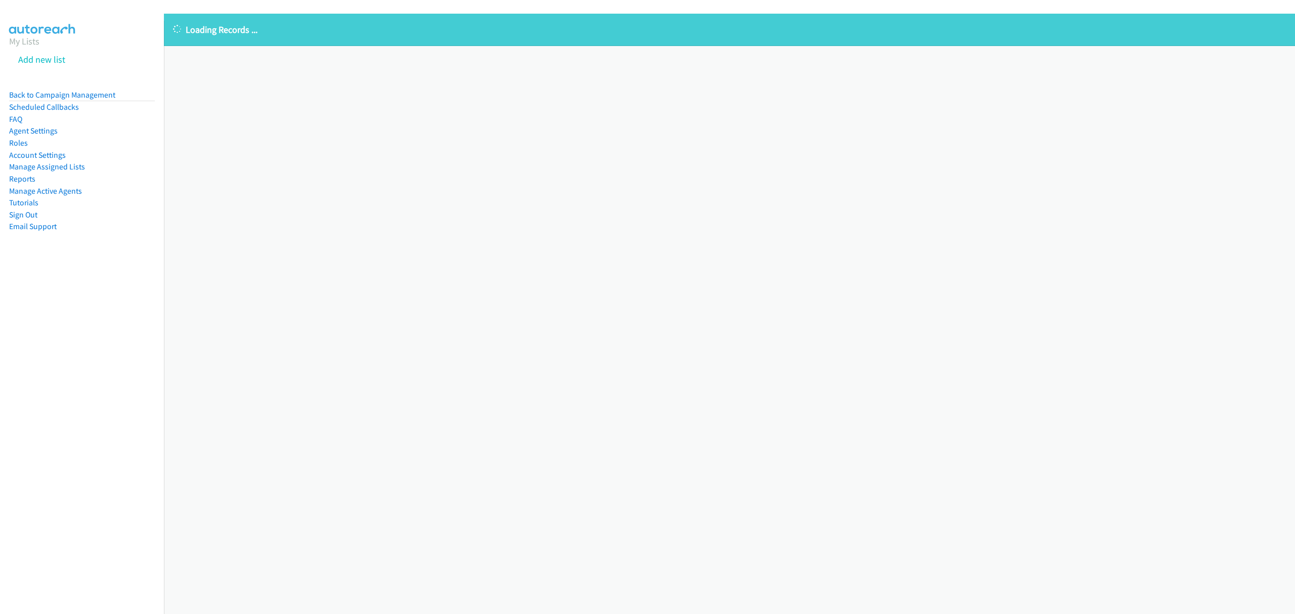  I want to click on a: Back to Campaign Management, so click(62, 95).